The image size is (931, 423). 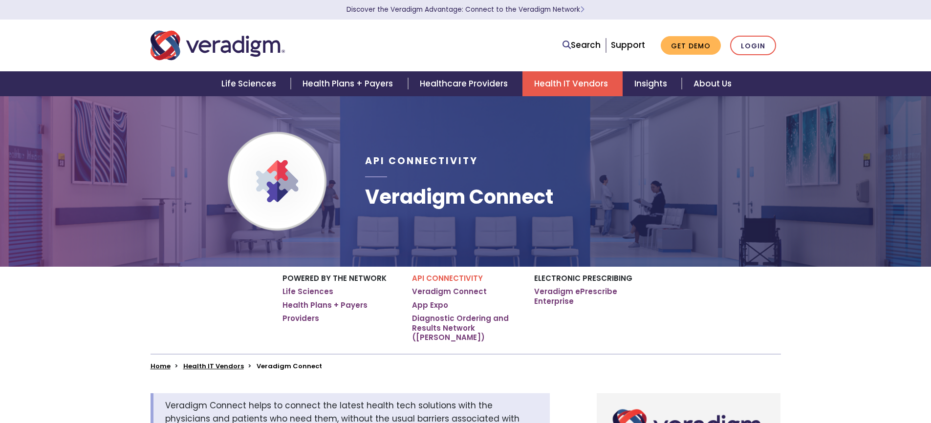 What do you see at coordinates (217, 45) in the screenshot?
I see `img: Veradigm logo` at bounding box center [217, 45].